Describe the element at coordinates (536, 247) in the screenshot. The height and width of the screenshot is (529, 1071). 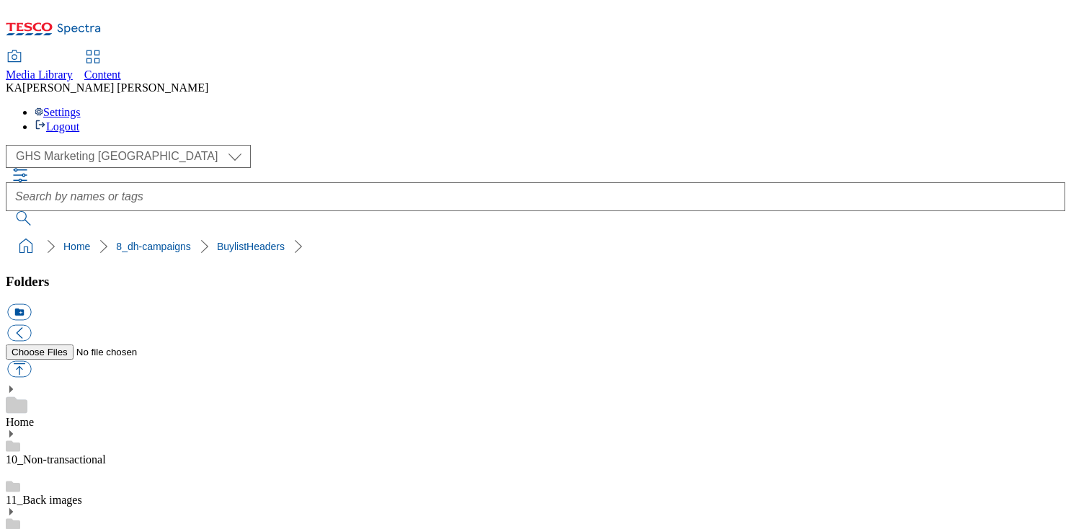
I see `nav: breadcrumb` at that location.